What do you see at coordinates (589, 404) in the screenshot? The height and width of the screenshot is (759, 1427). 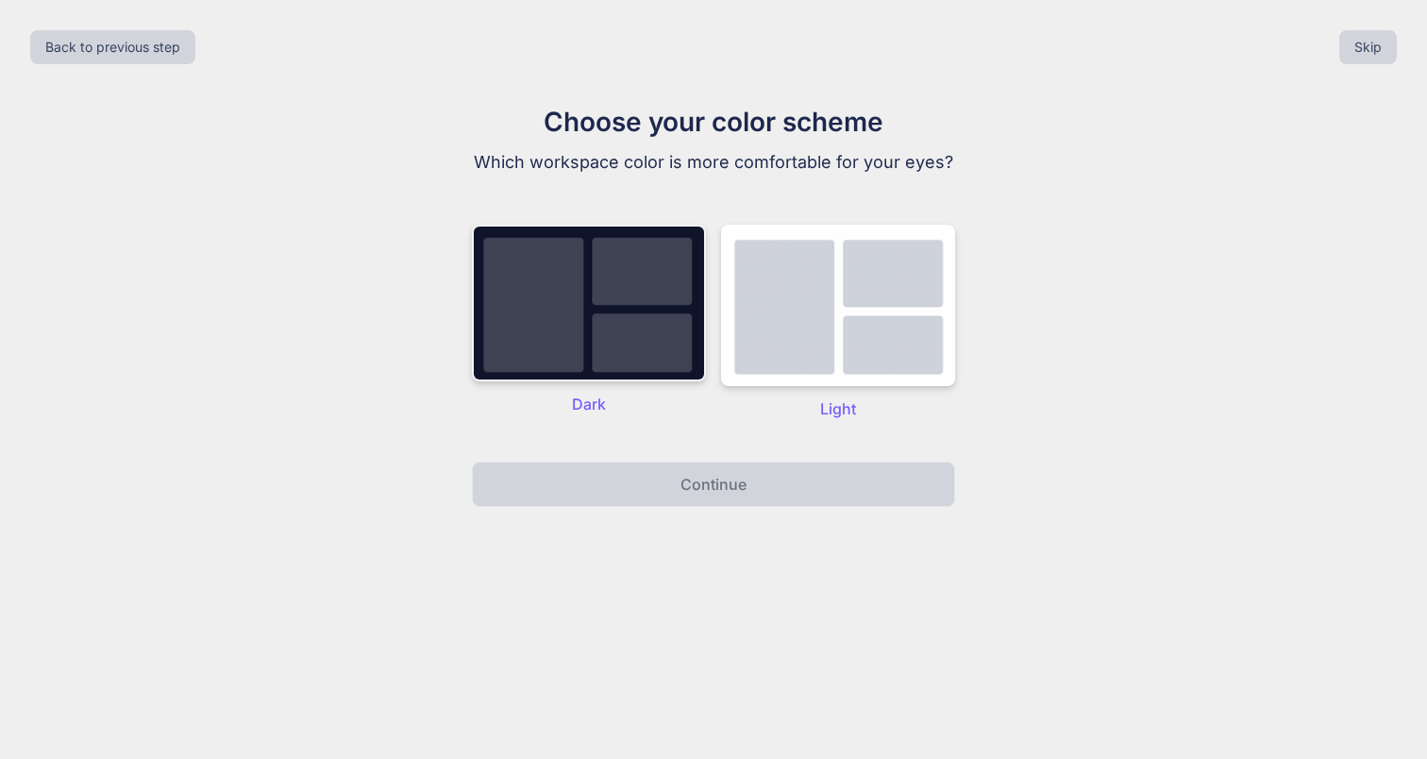 I see `p: Dark` at bounding box center [589, 404].